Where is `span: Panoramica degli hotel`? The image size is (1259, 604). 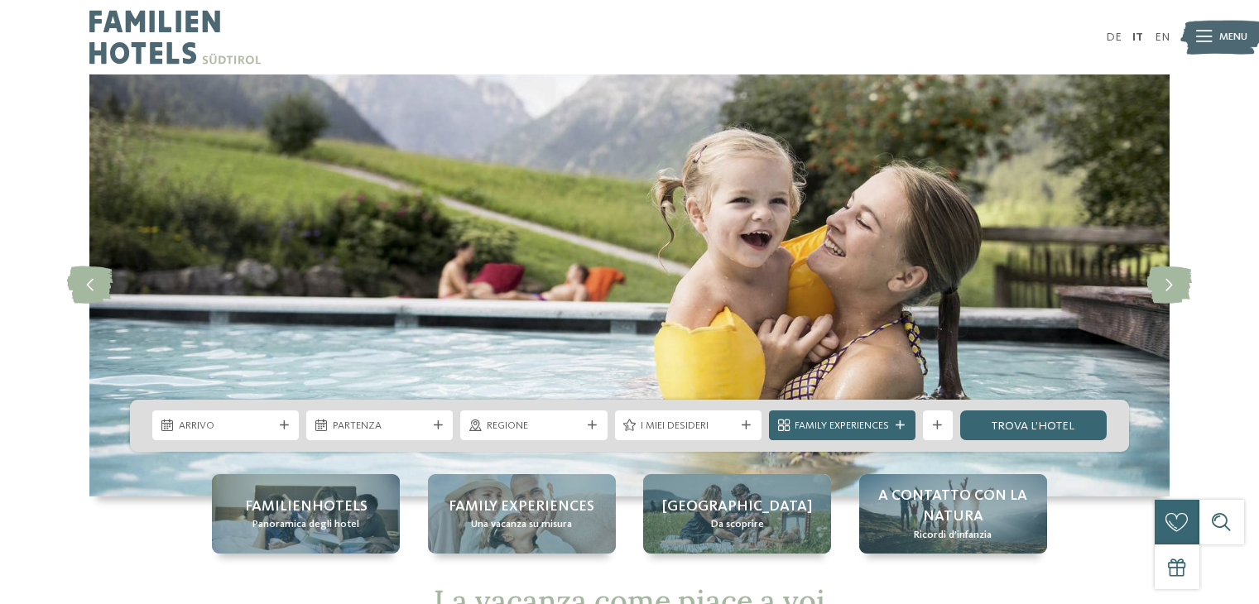
span: Panoramica degli hotel is located at coordinates (306, 525).